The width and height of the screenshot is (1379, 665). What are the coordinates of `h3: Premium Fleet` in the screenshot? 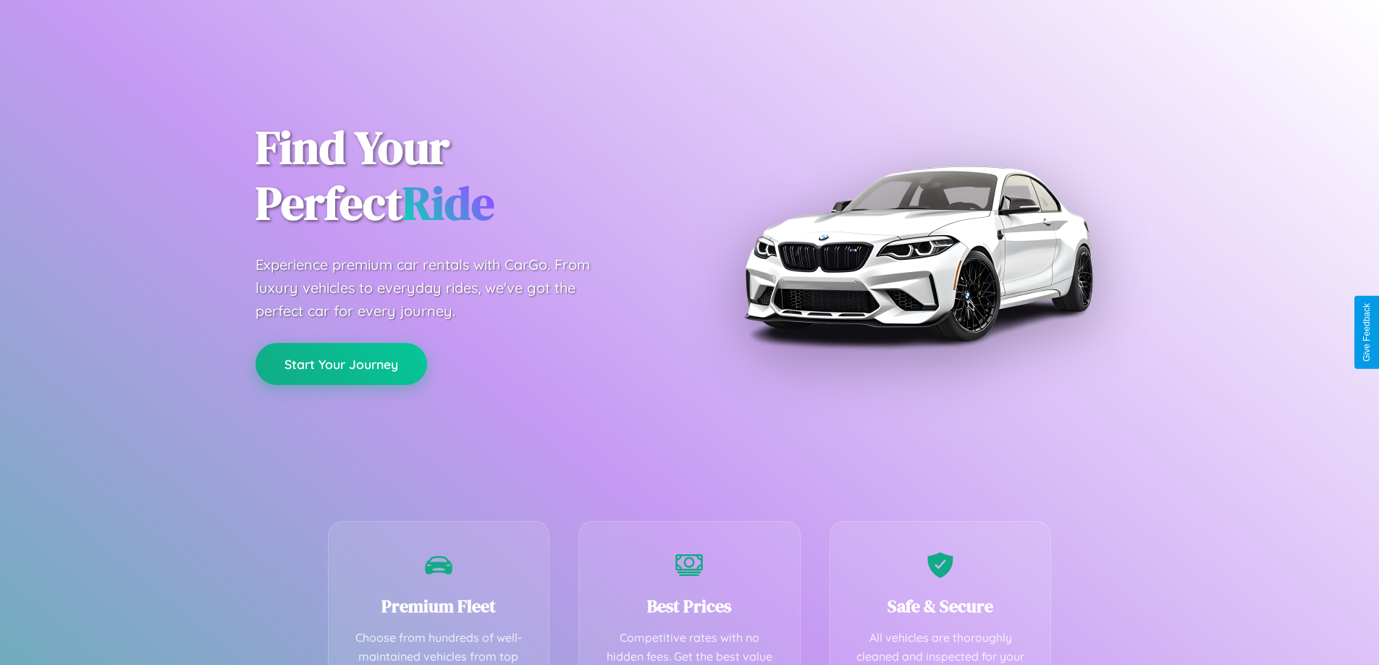 It's located at (439, 606).